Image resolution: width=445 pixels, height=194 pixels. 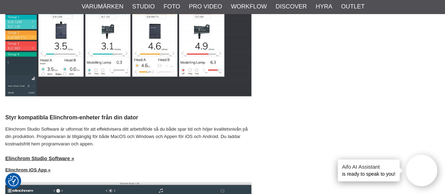 I want to click on a: Discover, so click(x=291, y=7).